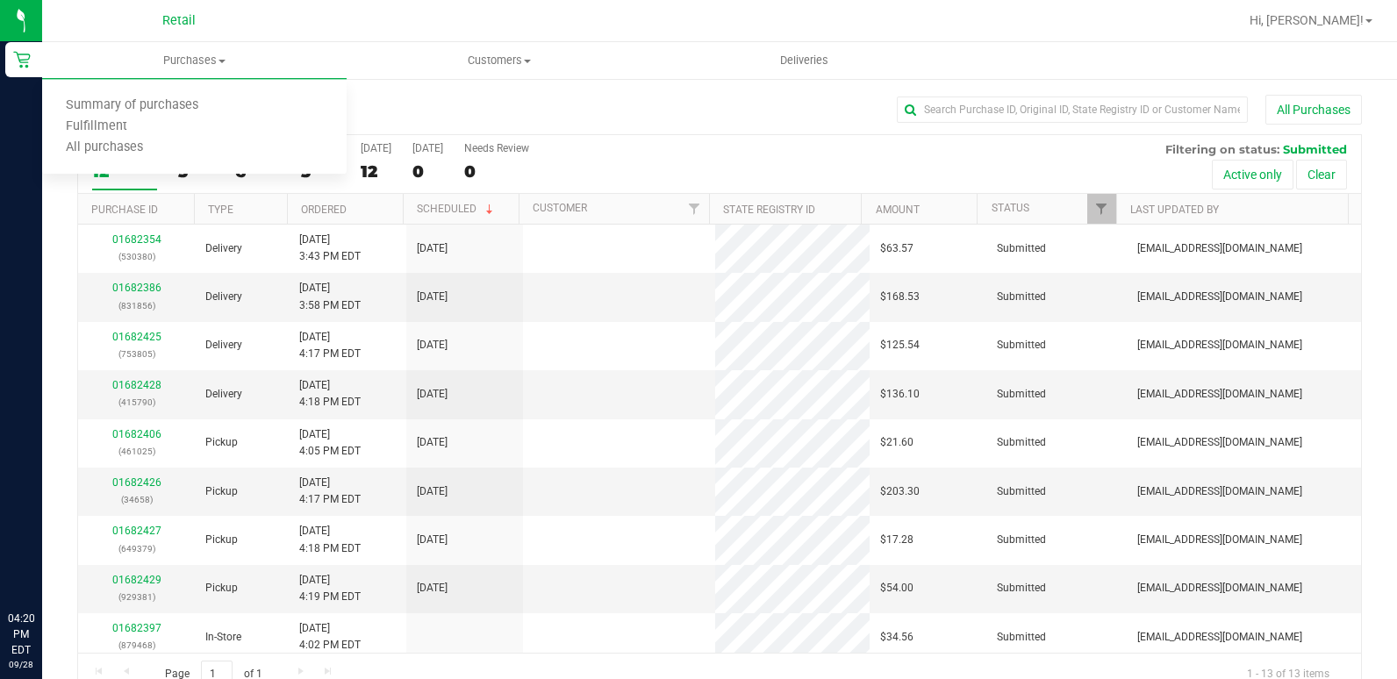 The width and height of the screenshot is (1397, 679). What do you see at coordinates (497, 148) in the screenshot?
I see `div: Needs Review` at bounding box center [497, 148].